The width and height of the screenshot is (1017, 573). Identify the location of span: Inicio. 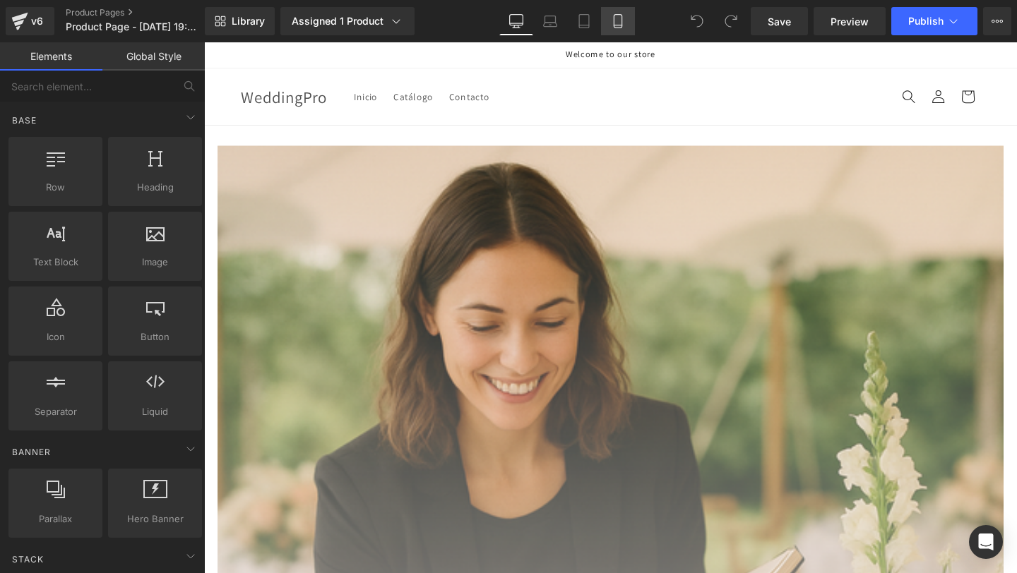
(170, 57).